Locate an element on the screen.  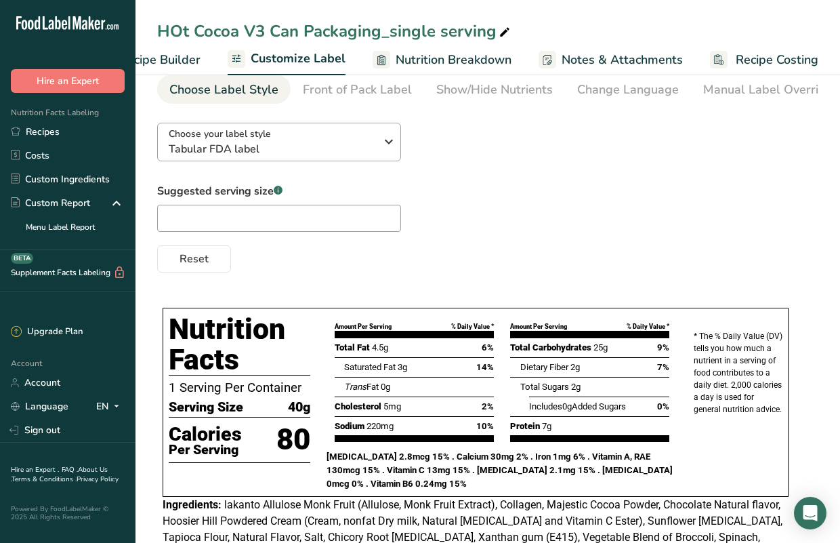
span: Choose your label style is located at coordinates (220, 133).